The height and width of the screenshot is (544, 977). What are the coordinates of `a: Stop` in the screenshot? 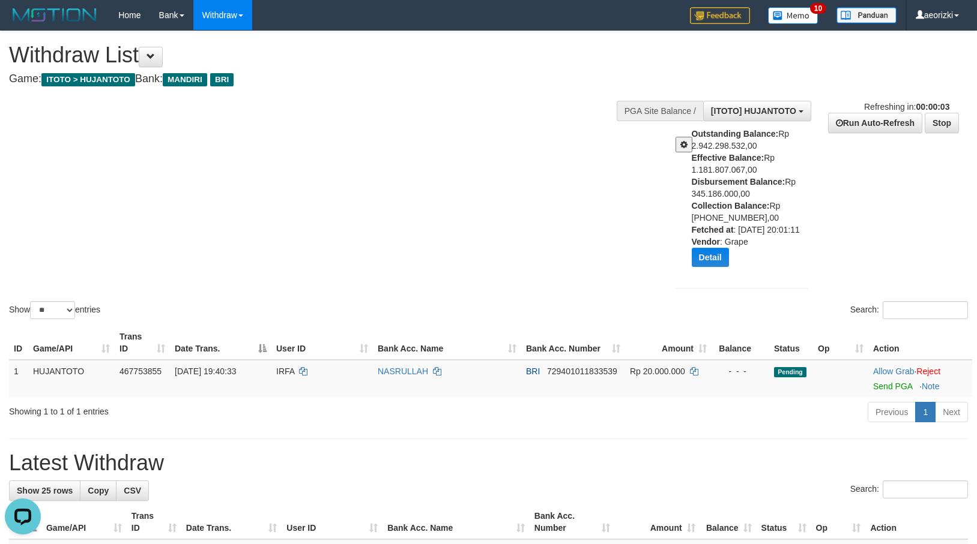 It's located at (941, 123).